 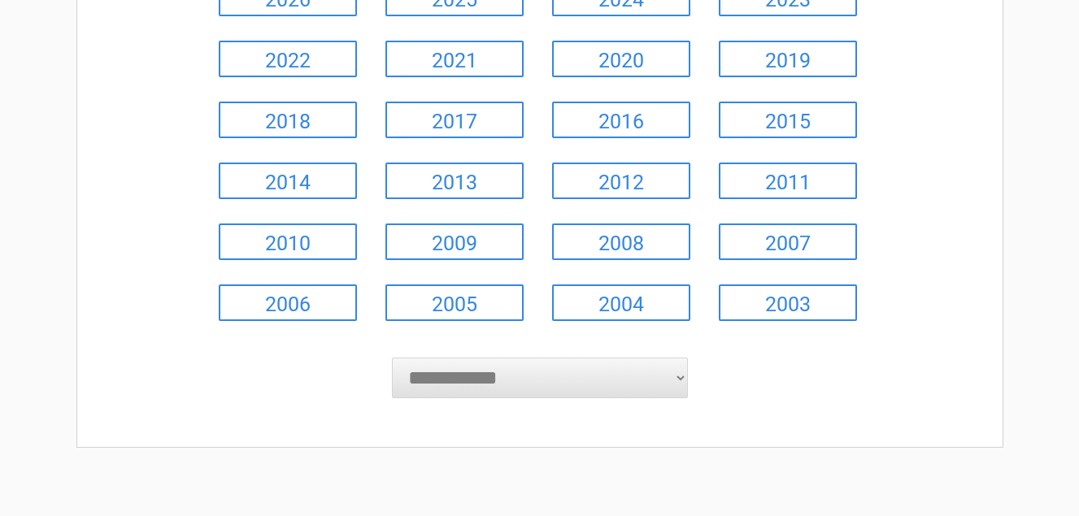 I want to click on a: 2006, so click(x=288, y=302).